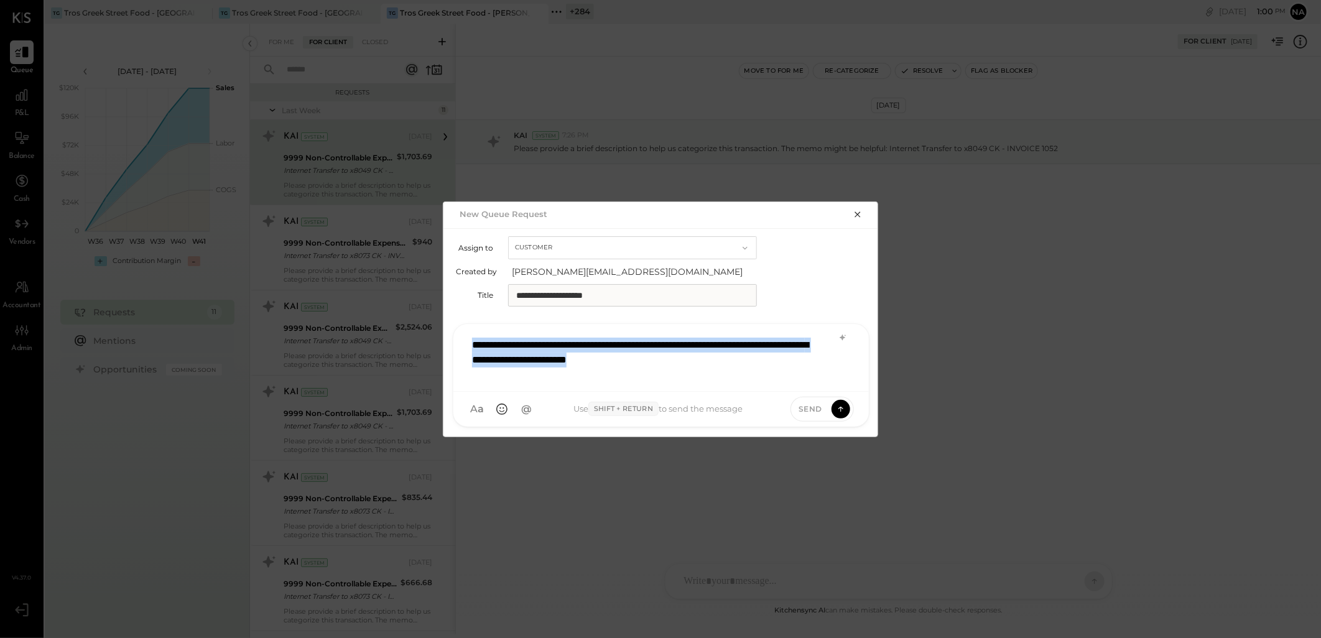 Image resolution: width=1321 pixels, height=638 pixels. Describe the element at coordinates (633, 248) in the screenshot. I see `button: Customer` at that location.